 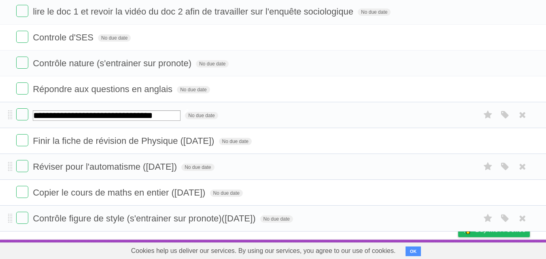 I want to click on a: About, so click(x=359, y=250).